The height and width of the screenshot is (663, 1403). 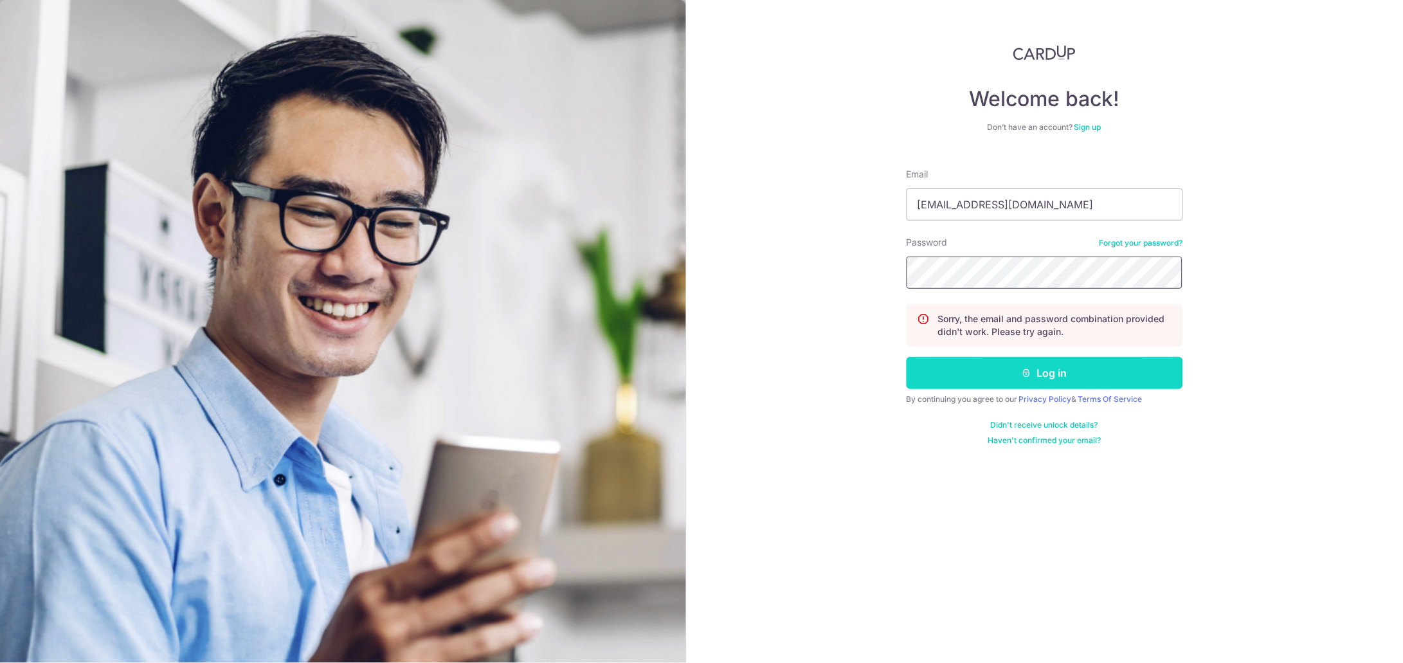 I want to click on img: CardUp Logo, so click(x=1045, y=53).